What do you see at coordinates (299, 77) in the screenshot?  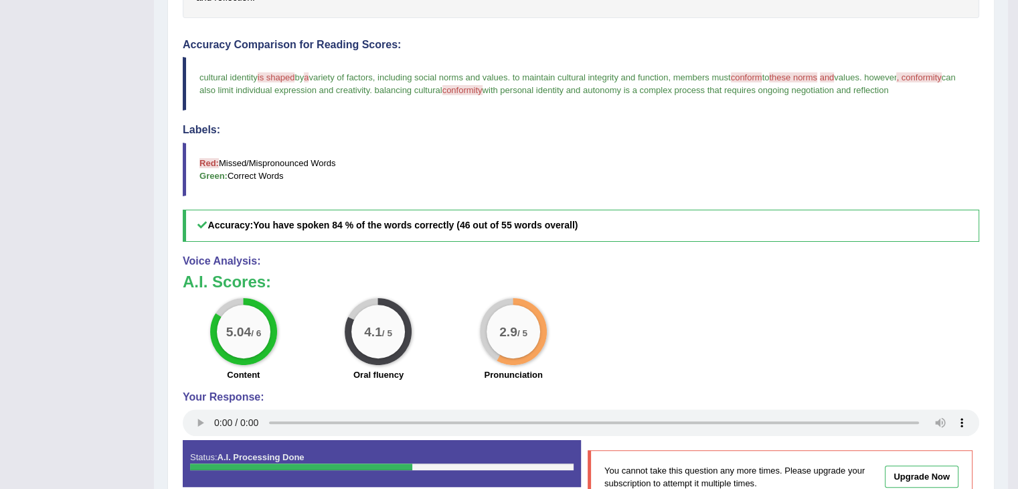 I see `span: by` at bounding box center [299, 77].